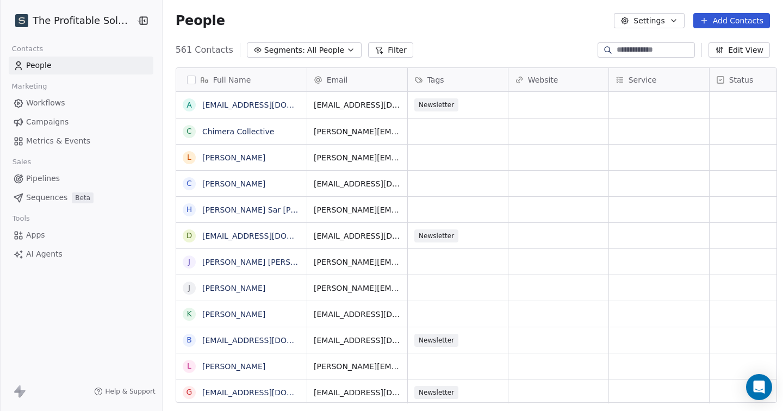 The width and height of the screenshot is (783, 411). I want to click on div: a, so click(189, 105).